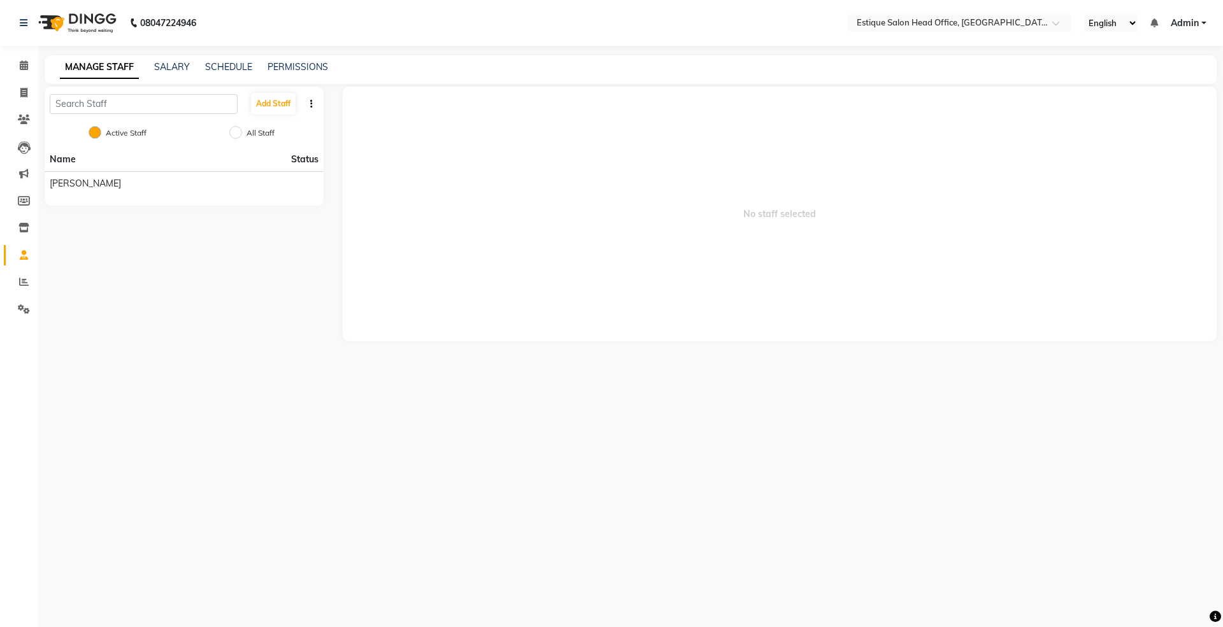 This screenshot has width=1223, height=627. Describe the element at coordinates (1185, 23) in the screenshot. I see `span: Admin` at that location.